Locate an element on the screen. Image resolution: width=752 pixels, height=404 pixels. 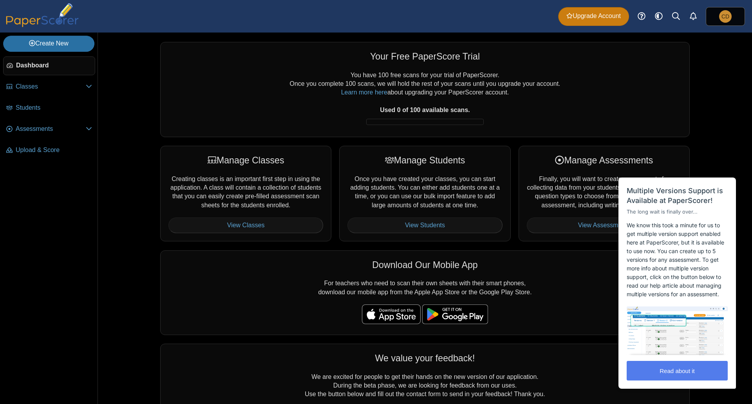
a: View Students is located at coordinates (425, 225).